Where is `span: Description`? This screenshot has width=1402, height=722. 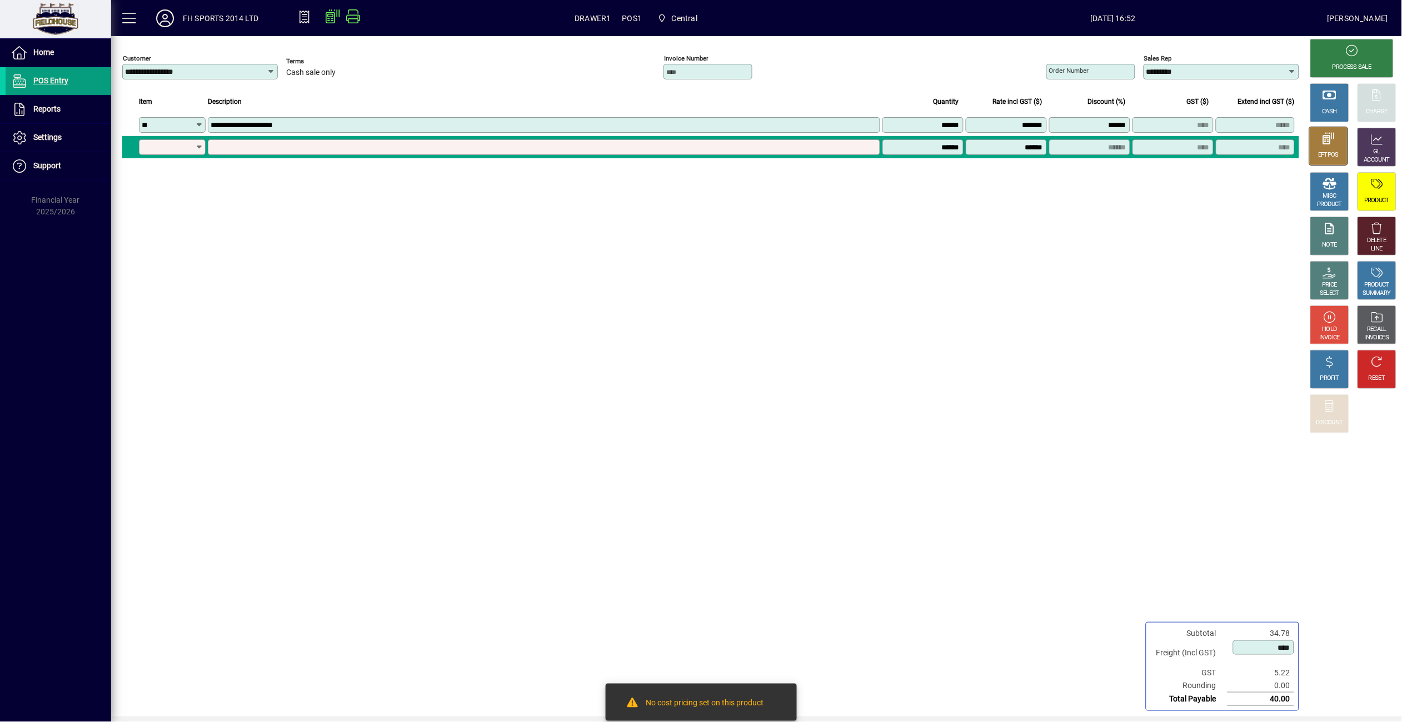
span: Description is located at coordinates (224, 102).